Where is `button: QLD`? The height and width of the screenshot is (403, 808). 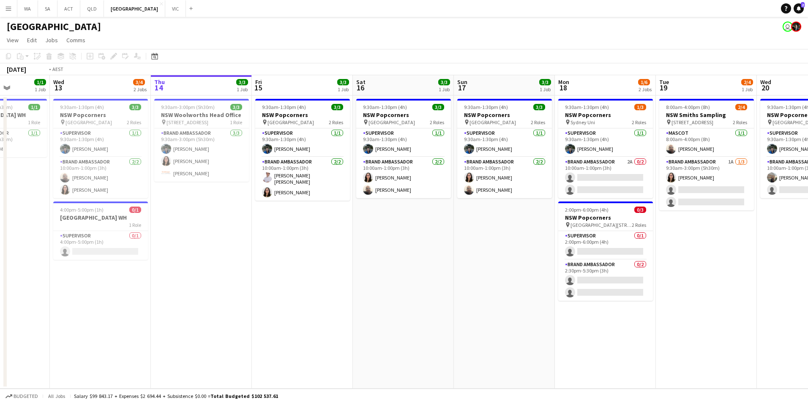
button: QLD is located at coordinates (92, 8).